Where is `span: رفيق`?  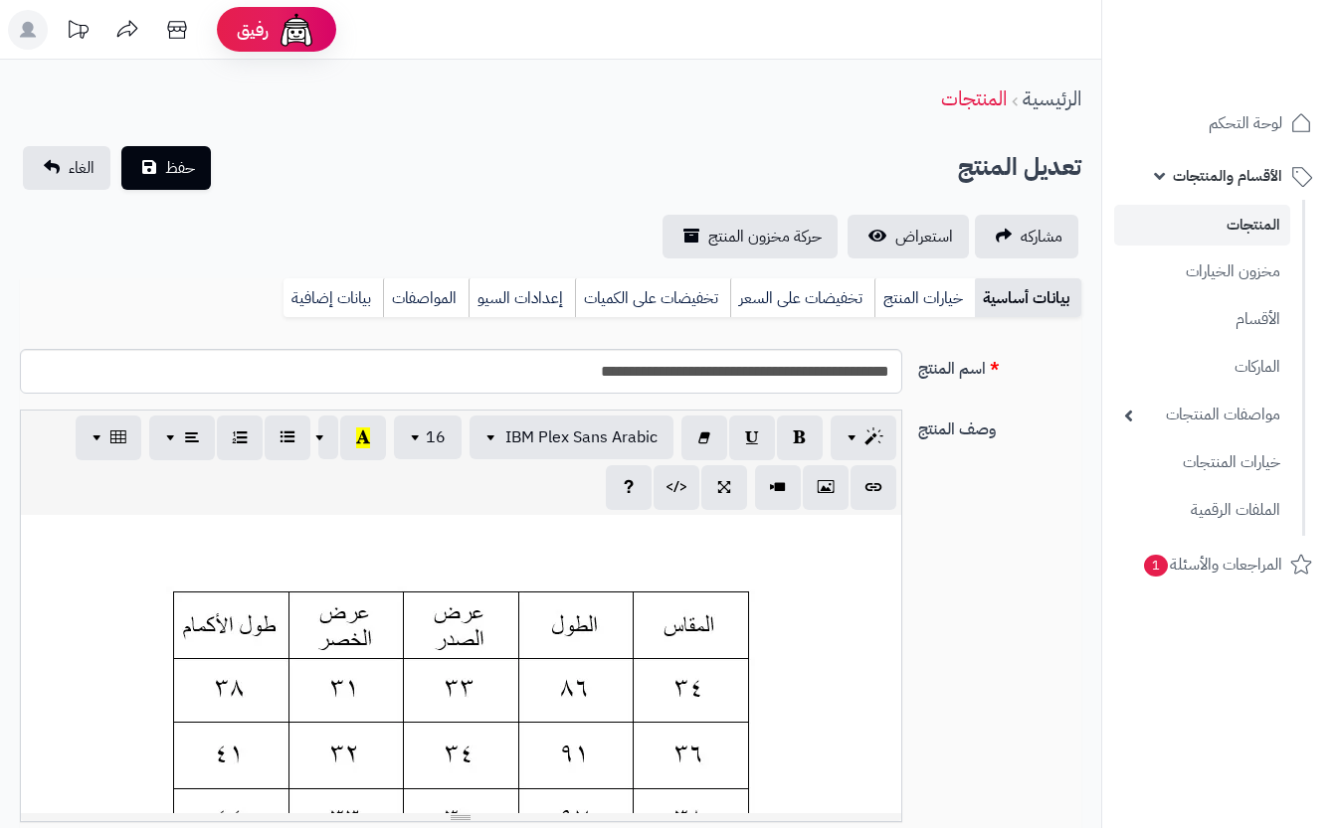
span: رفيق is located at coordinates (253, 30).